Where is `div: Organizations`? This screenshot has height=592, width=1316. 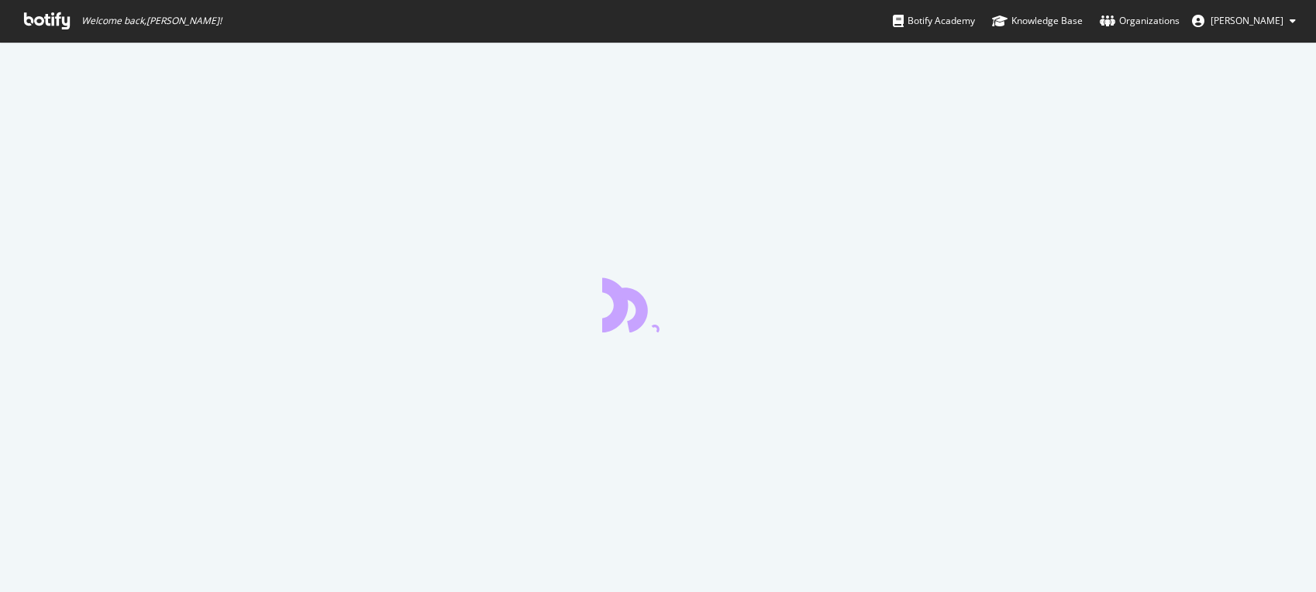 div: Organizations is located at coordinates (1139, 21).